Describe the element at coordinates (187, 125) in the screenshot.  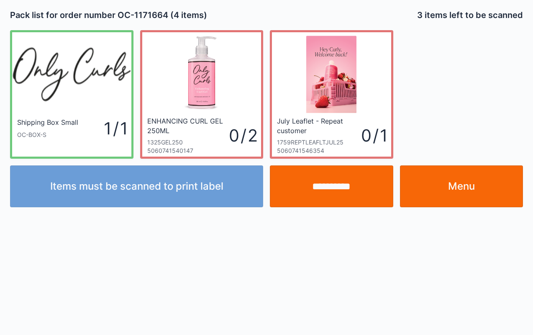
I see `div: ENHANCING CURL GEL 250ML` at that location.